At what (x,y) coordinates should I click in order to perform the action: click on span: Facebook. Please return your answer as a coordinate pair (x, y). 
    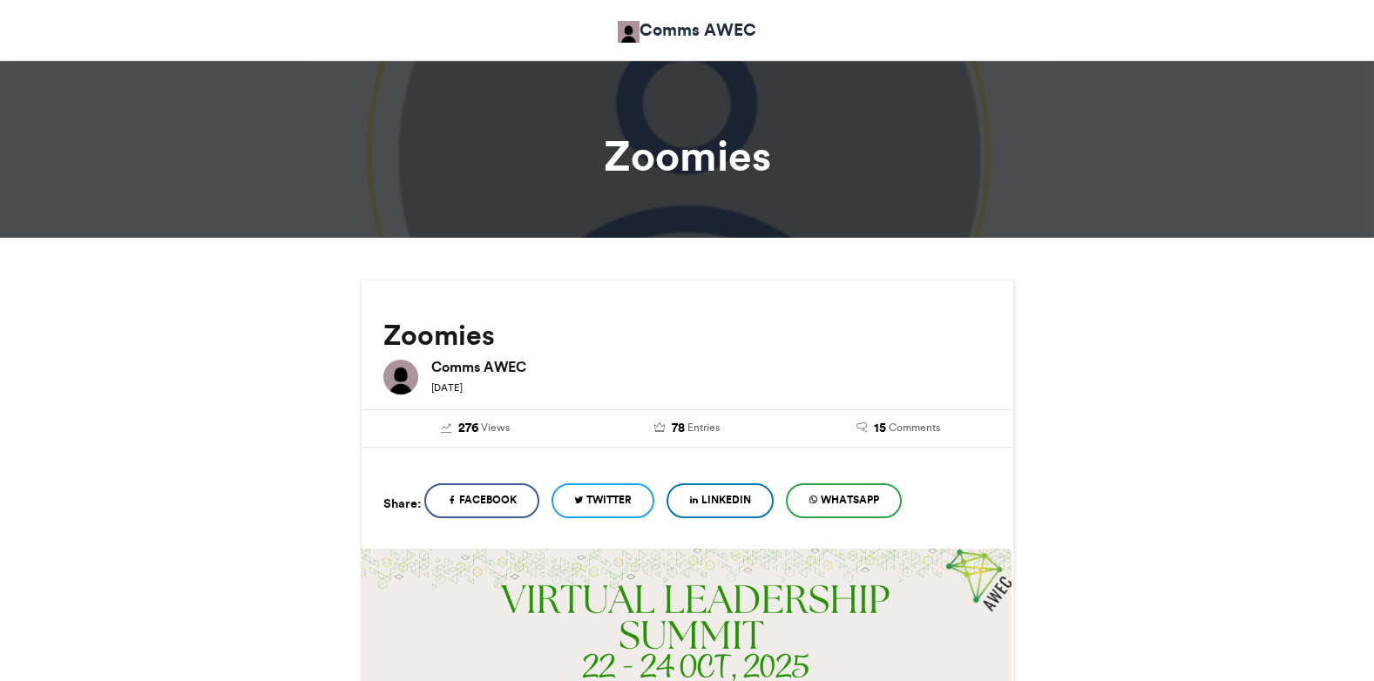
    Looking at the image, I should click on (488, 500).